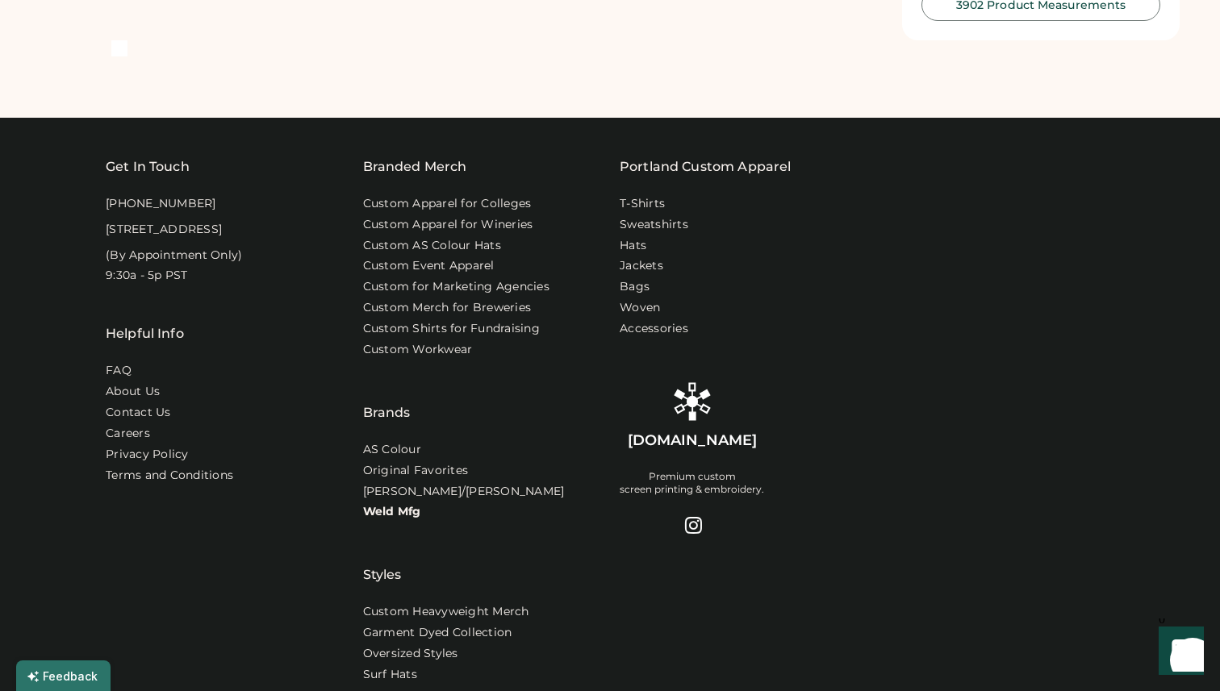  Describe the element at coordinates (447, 204) in the screenshot. I see `a: Custom Apparel for Colleges` at that location.